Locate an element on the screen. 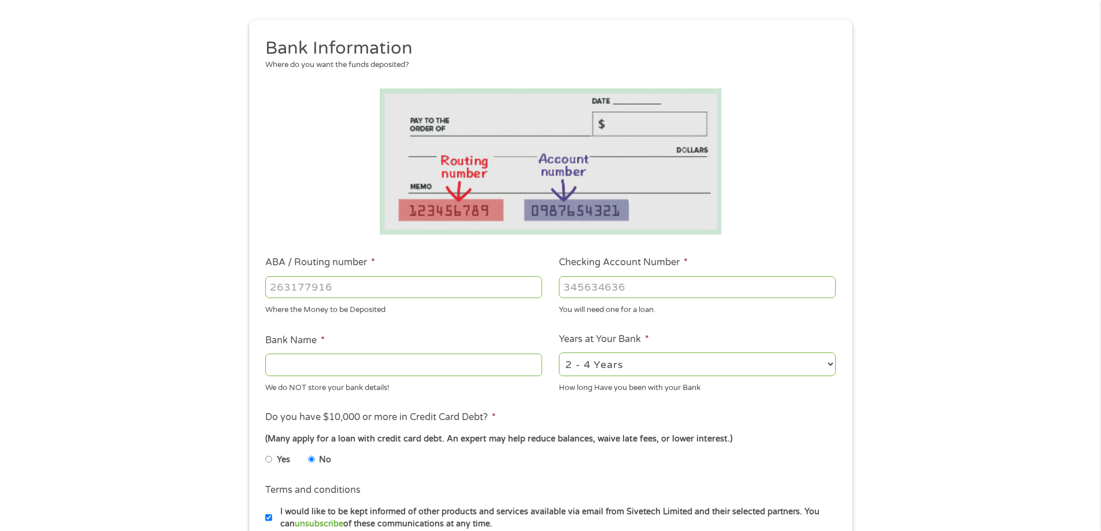 The width and height of the screenshot is (1101, 531). label: Years at Your Bank is located at coordinates (604, 339).